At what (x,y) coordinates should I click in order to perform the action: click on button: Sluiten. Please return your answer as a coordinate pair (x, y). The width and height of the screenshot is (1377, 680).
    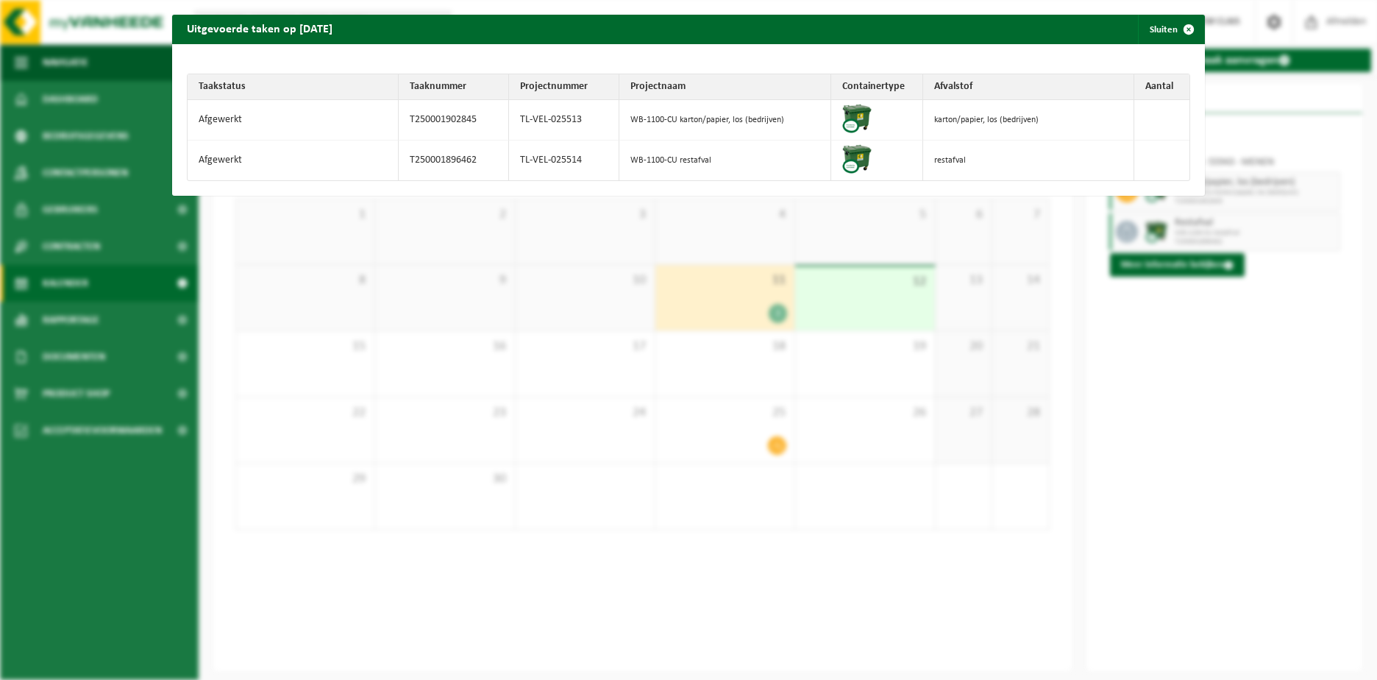
    Looking at the image, I should click on (1171, 29).